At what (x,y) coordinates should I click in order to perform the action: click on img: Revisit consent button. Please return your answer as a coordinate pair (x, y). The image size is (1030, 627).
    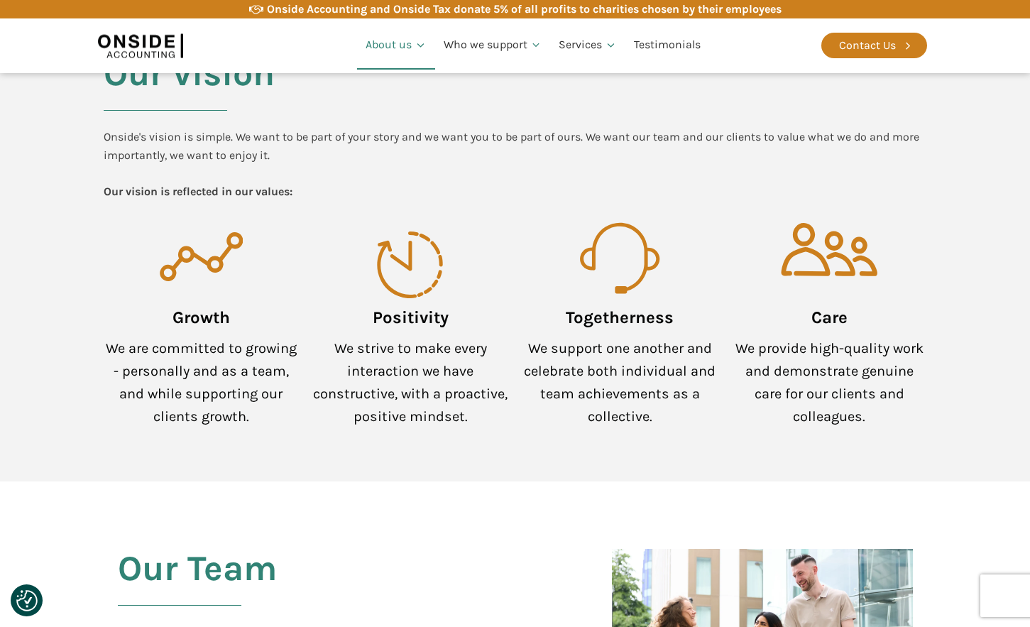
    Looking at the image, I should click on (27, 601).